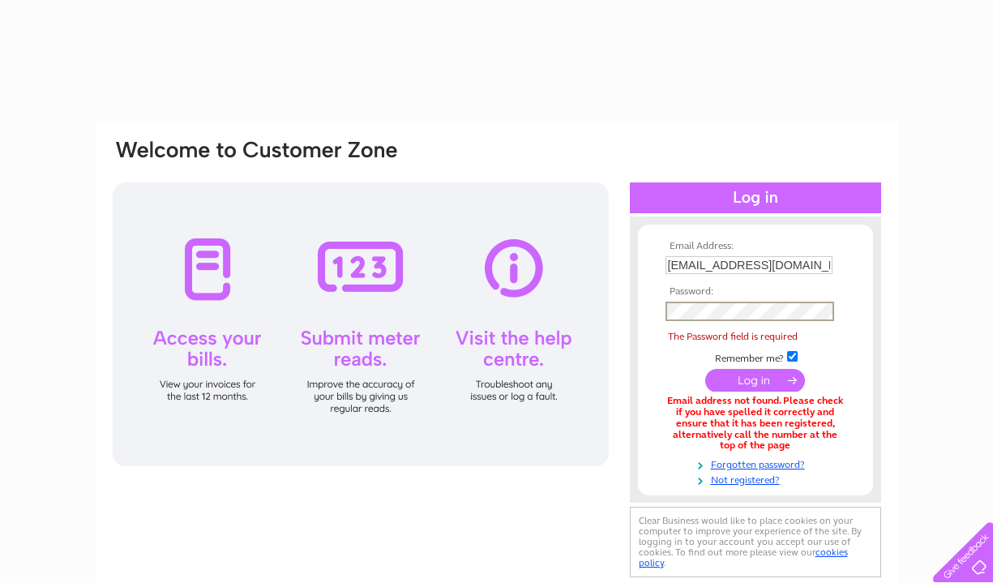 This screenshot has height=583, width=993. What do you see at coordinates (755, 246) in the screenshot?
I see `th: Email Address:` at bounding box center [755, 246].